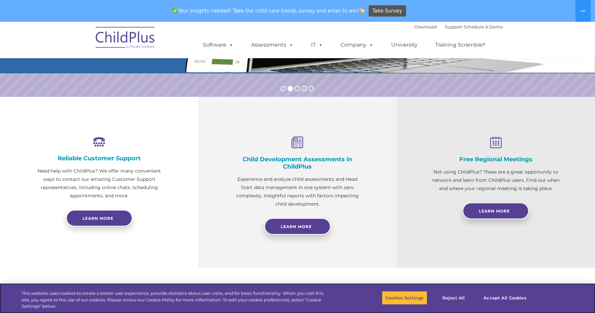 The width and height of the screenshot is (595, 313). What do you see at coordinates (218, 45) in the screenshot?
I see `a: Software` at bounding box center [218, 45].